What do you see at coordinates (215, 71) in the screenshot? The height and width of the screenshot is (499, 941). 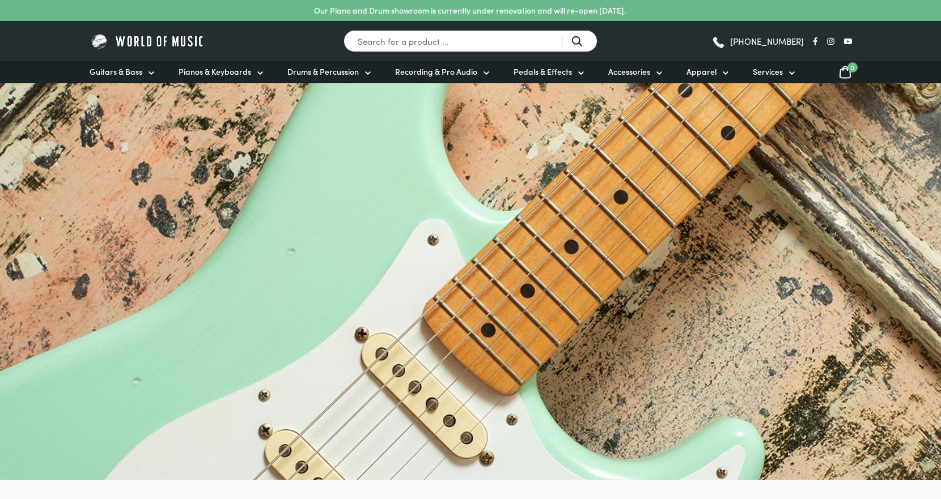 I see `span: Pianos & Keyboards` at bounding box center [215, 71].